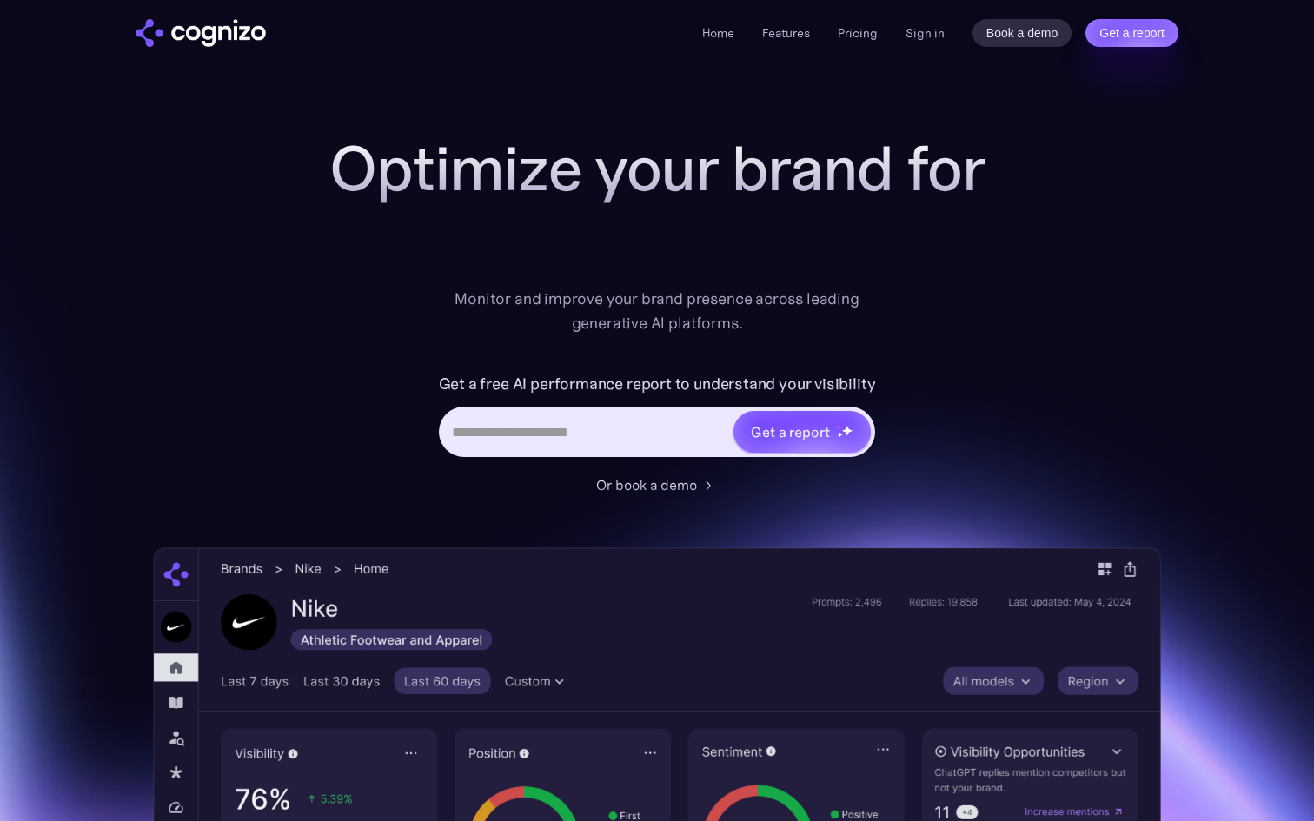 The width and height of the screenshot is (1314, 821). I want to click on a: home, so click(201, 33).